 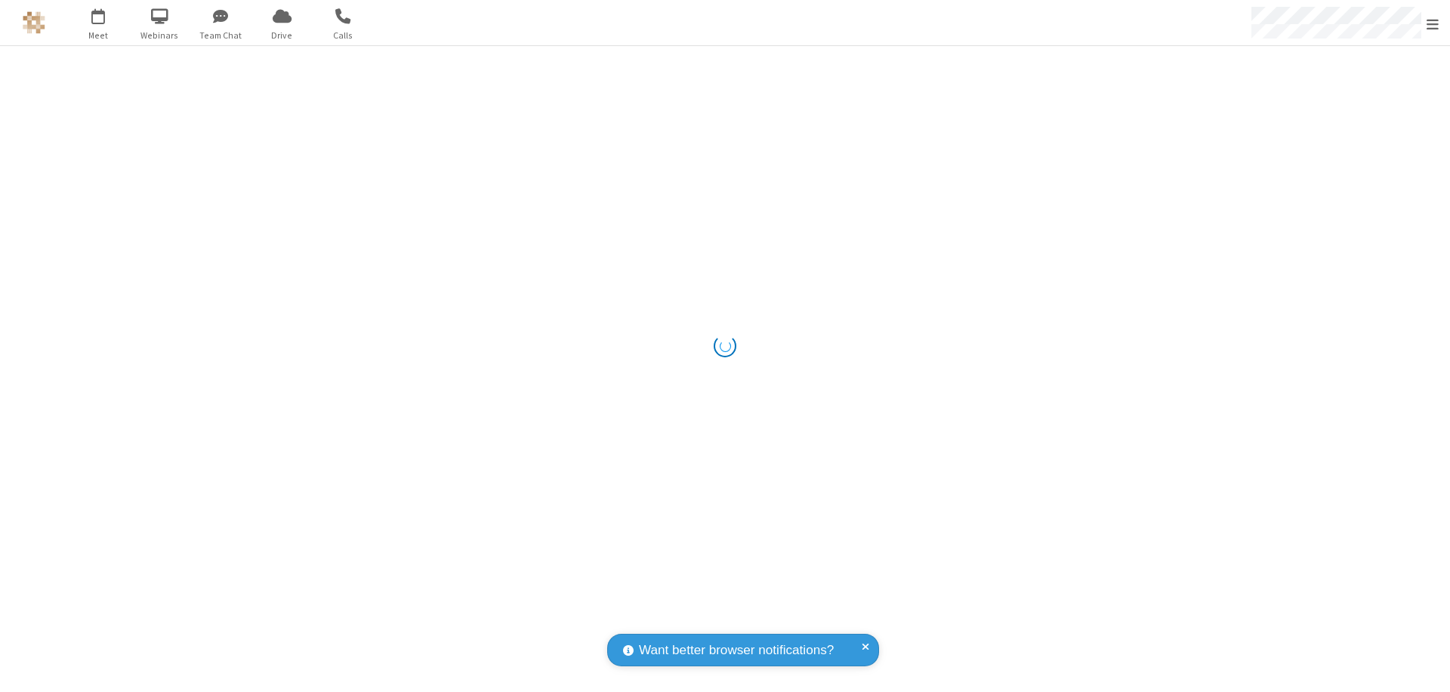 What do you see at coordinates (736, 650) in the screenshot?
I see `span: Want better browser notifications?` at bounding box center [736, 650].